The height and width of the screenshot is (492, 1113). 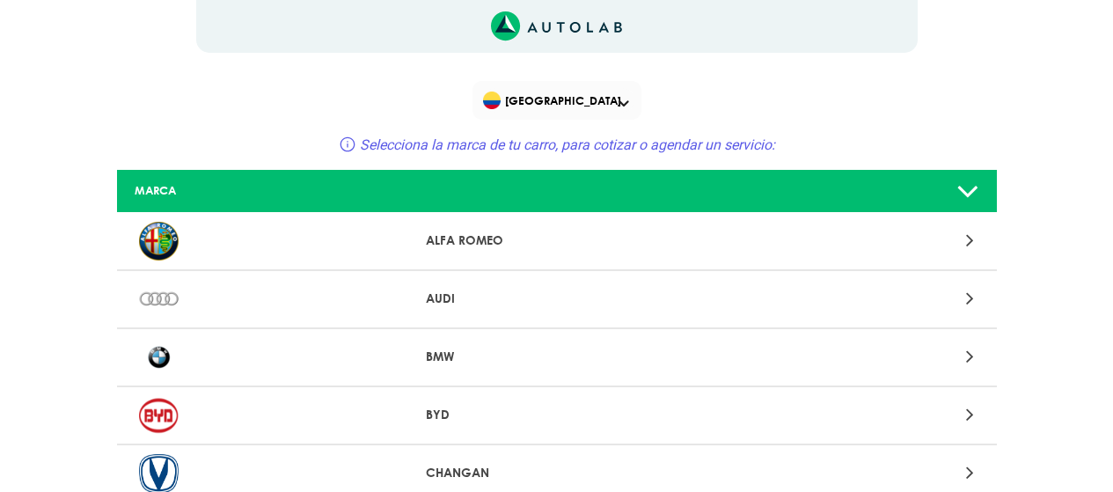 What do you see at coordinates (556, 356) in the screenshot?
I see `p: BMW` at bounding box center [556, 356].